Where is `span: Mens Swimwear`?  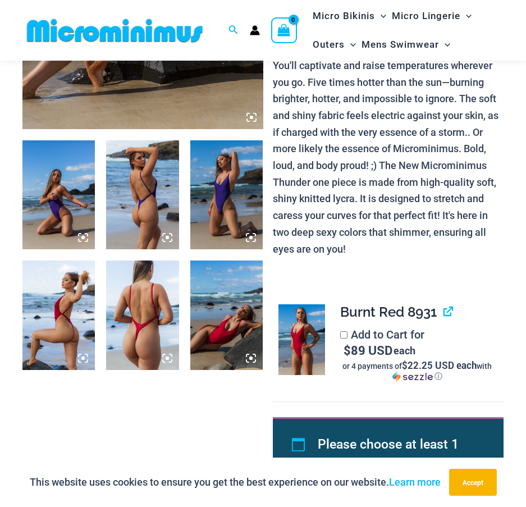 span: Mens Swimwear is located at coordinates (400, 44).